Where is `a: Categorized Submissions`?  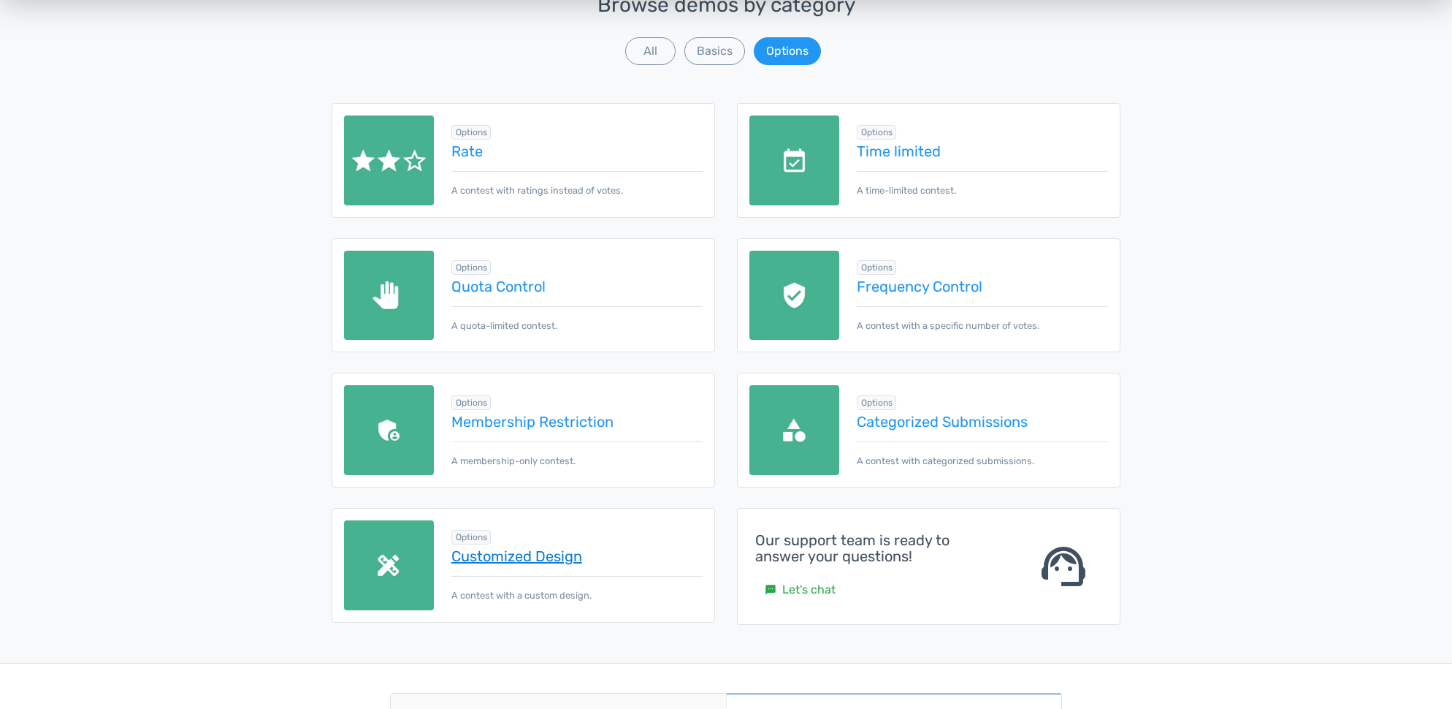 a: Categorized Submissions is located at coordinates (983, 422).